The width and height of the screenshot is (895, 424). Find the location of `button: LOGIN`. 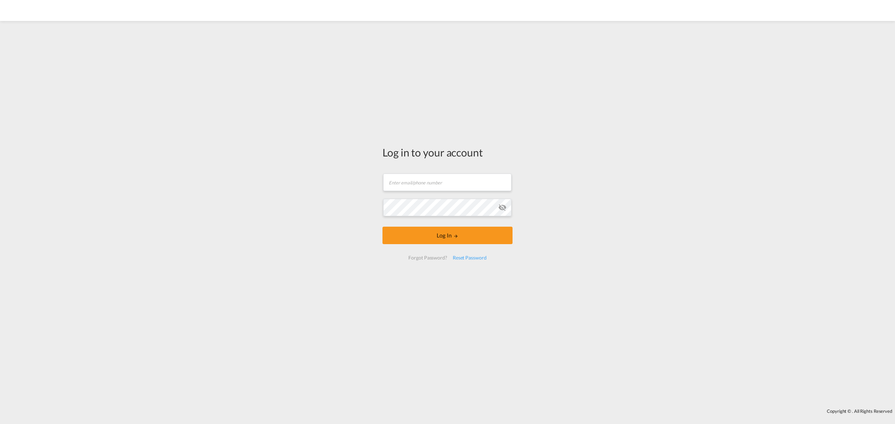

button: LOGIN is located at coordinates (447, 236).